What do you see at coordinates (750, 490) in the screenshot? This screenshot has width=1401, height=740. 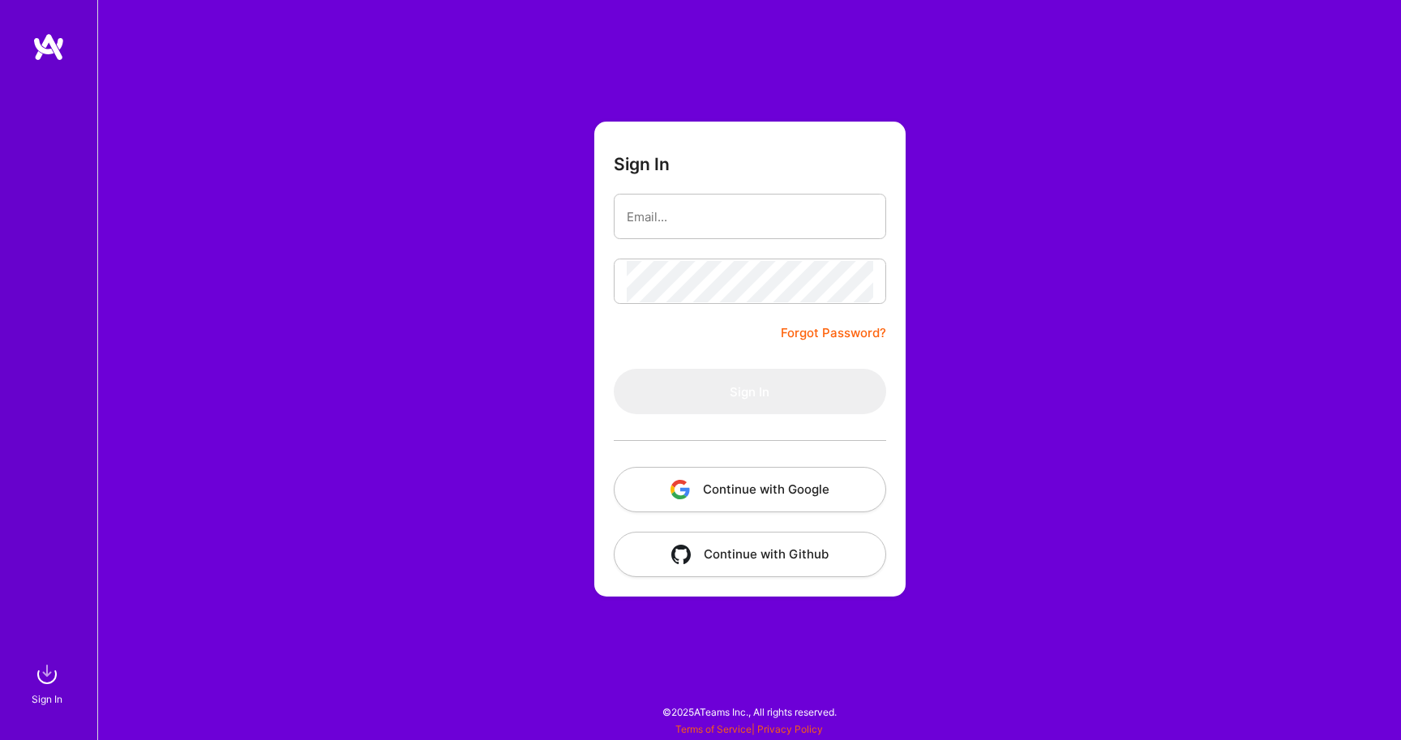 I see `button: Continue with Google` at bounding box center [750, 490].